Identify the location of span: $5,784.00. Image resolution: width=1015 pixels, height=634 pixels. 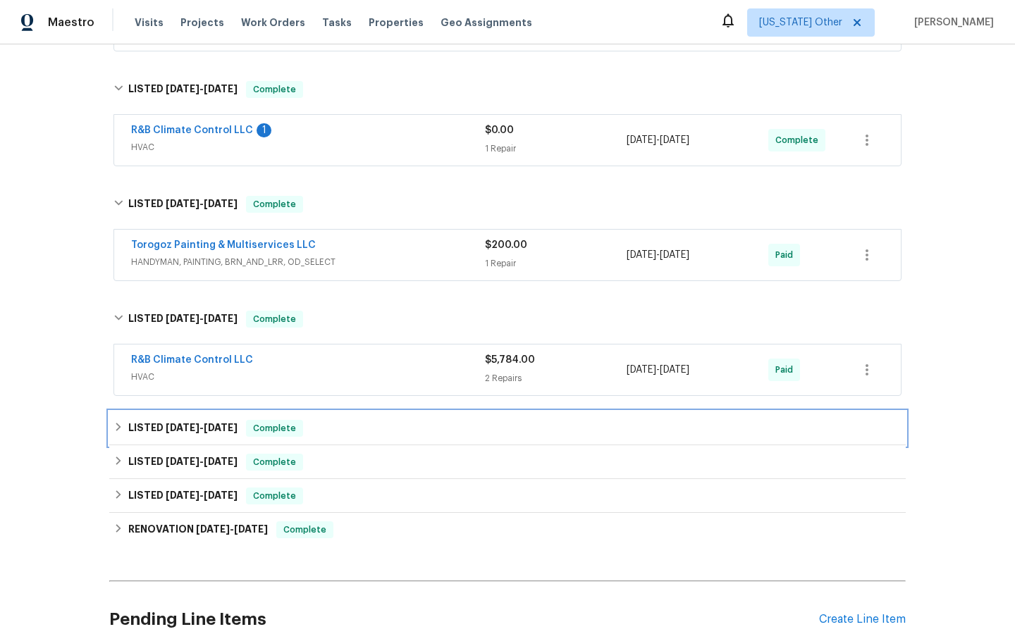
(510, 360).